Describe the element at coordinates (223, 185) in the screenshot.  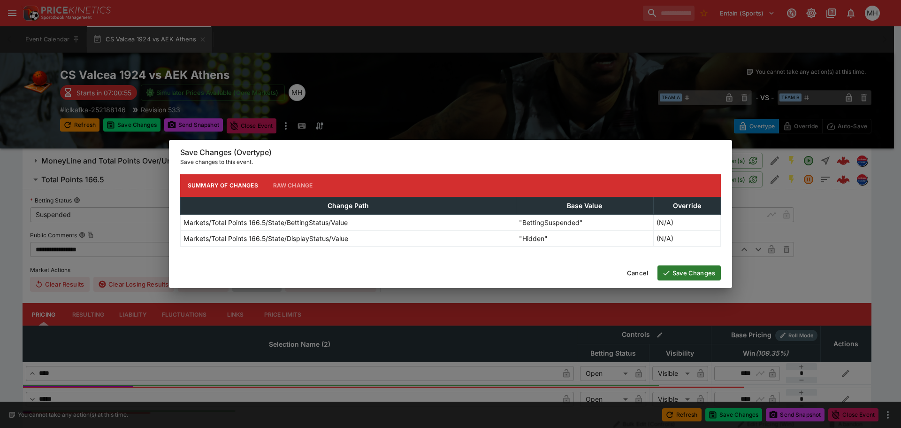
I see `button: Summary of Changes` at that location.